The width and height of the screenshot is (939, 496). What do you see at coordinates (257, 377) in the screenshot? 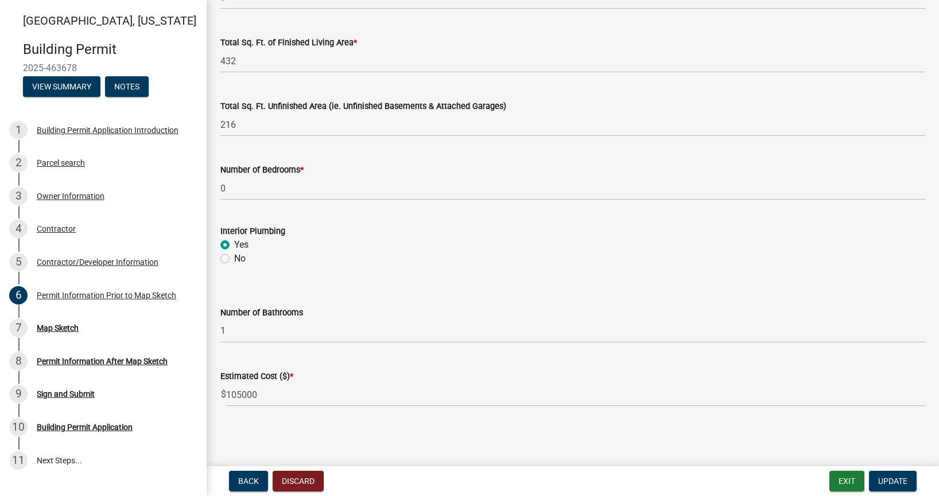
I see `label: Estimated Cost ($)` at bounding box center [257, 377].